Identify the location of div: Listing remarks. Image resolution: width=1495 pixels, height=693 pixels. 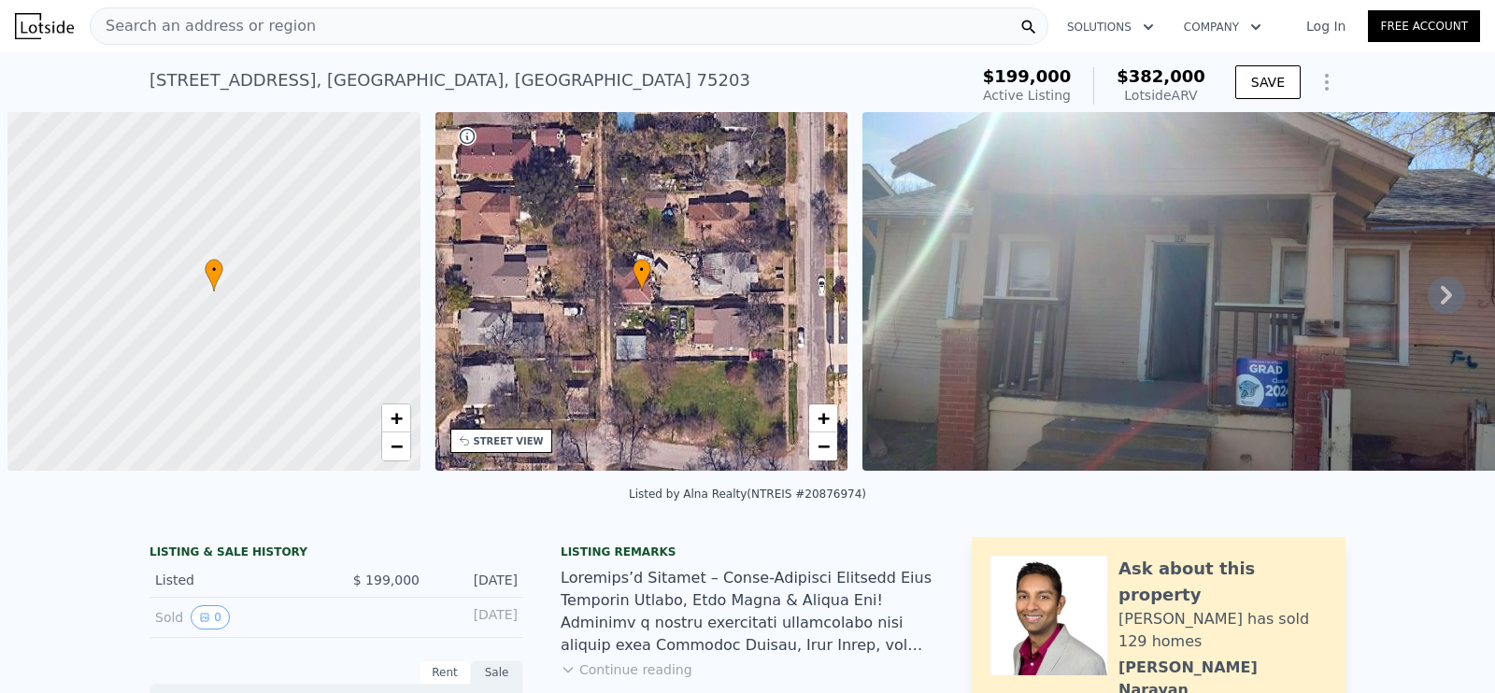
(748, 552).